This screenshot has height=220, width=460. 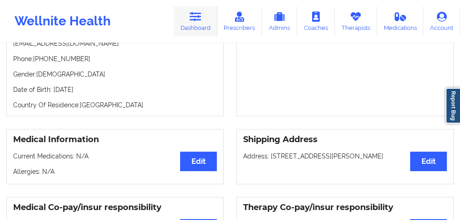 I want to click on a: Coaches, so click(x=316, y=21).